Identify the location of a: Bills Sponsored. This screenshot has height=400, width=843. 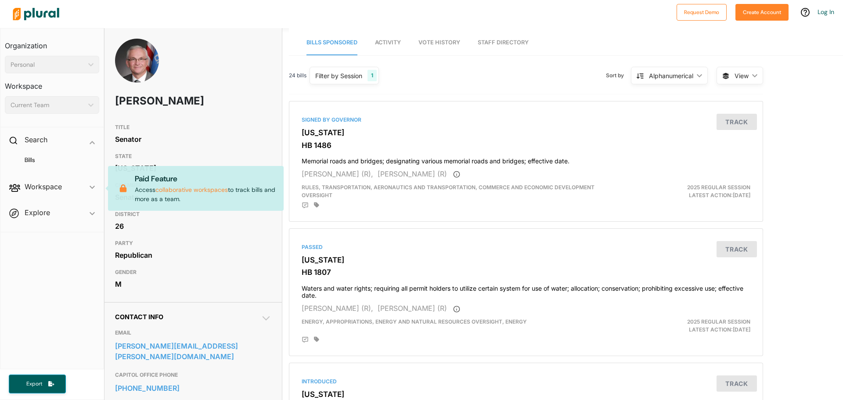
(332, 43).